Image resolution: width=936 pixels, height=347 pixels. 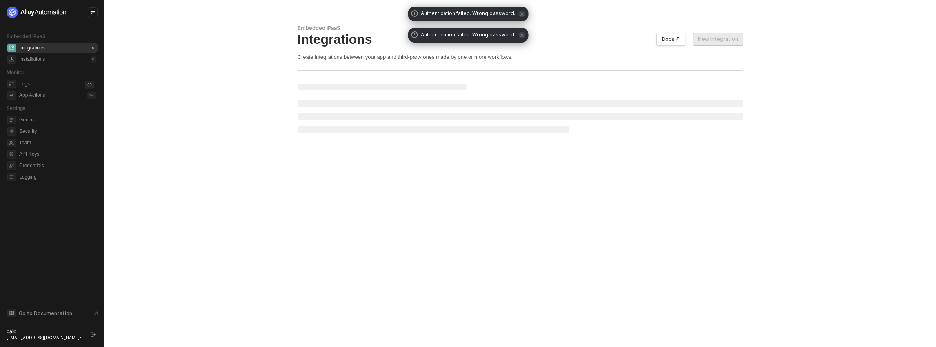 What do you see at coordinates (11, 95) in the screenshot?
I see `span: icon-app-actions` at bounding box center [11, 95].